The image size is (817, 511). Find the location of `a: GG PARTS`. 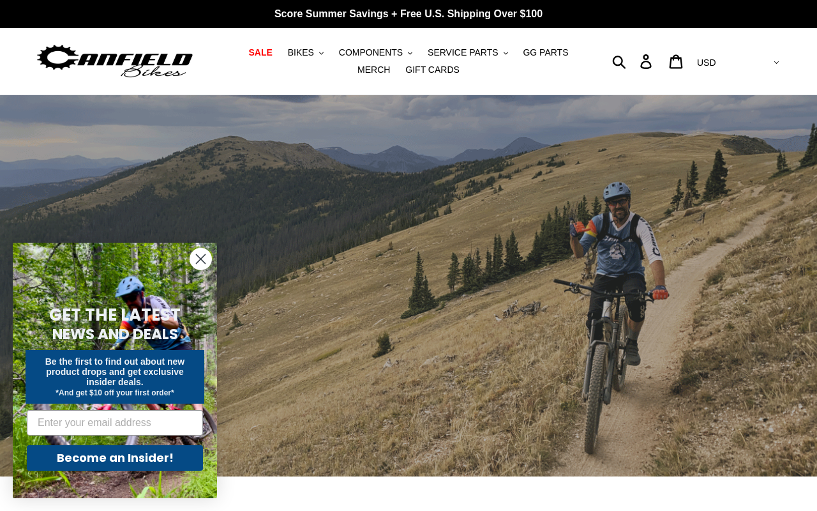

a: GG PARTS is located at coordinates (545, 52).